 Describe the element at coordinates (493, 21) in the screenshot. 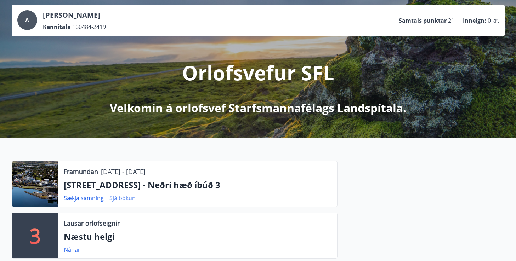

I see `span: 0 kr.` at that location.